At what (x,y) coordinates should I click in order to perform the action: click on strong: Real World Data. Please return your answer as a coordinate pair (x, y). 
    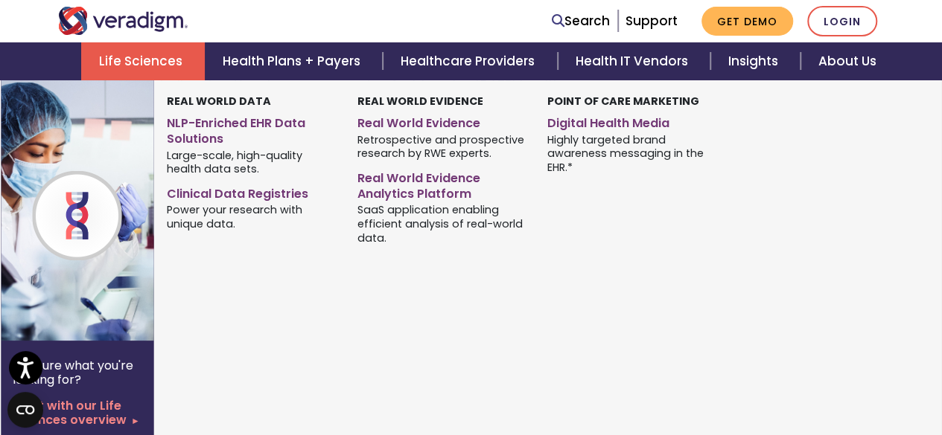
    Looking at the image, I should click on (219, 101).